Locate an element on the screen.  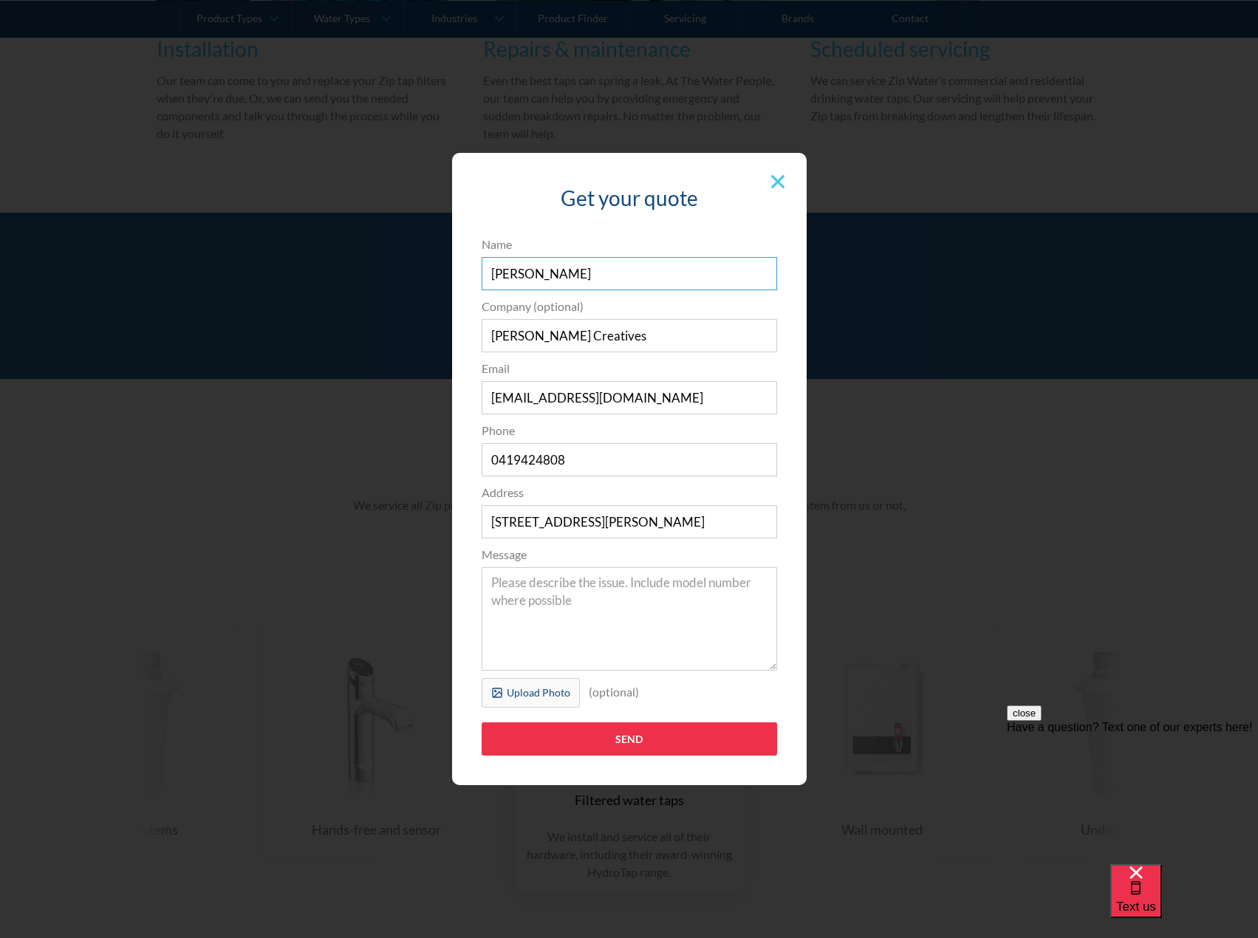
label: Message is located at coordinates (629, 555).